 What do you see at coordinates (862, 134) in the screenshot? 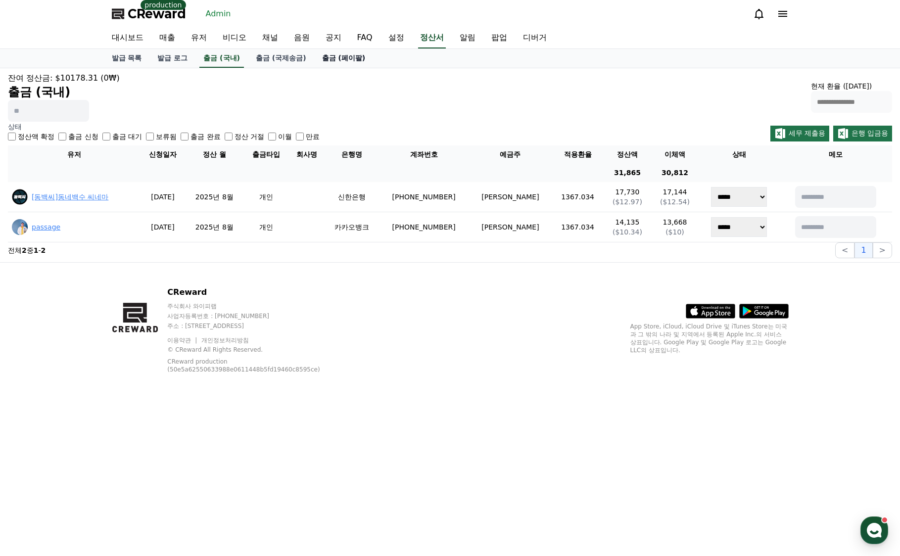
I see `button: 은행 입금용` at bounding box center [862, 134].